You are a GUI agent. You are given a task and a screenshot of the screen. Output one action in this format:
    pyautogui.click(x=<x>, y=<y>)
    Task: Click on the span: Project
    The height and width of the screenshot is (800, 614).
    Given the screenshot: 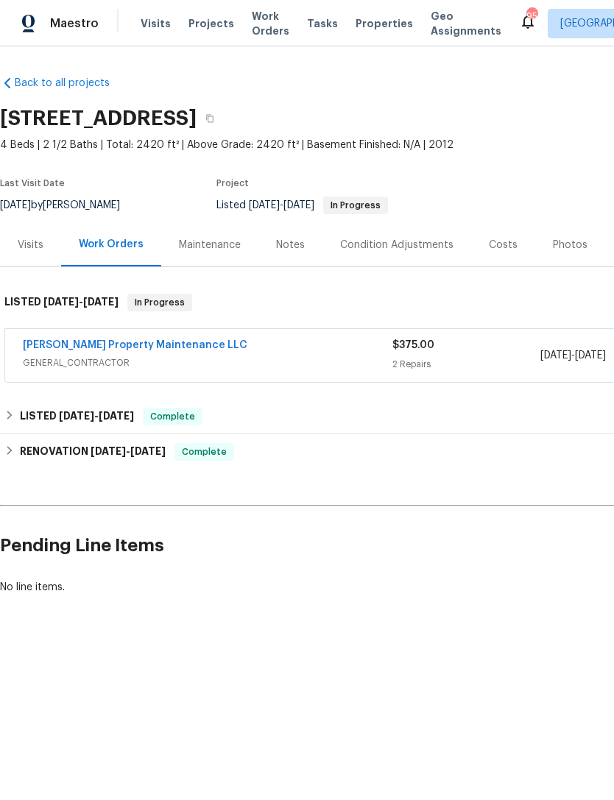 What is the action you would take?
    pyautogui.click(x=233, y=183)
    